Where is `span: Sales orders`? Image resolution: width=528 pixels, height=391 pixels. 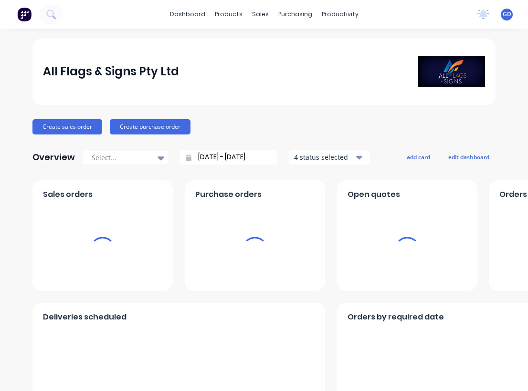
span: Sales orders is located at coordinates (68, 195).